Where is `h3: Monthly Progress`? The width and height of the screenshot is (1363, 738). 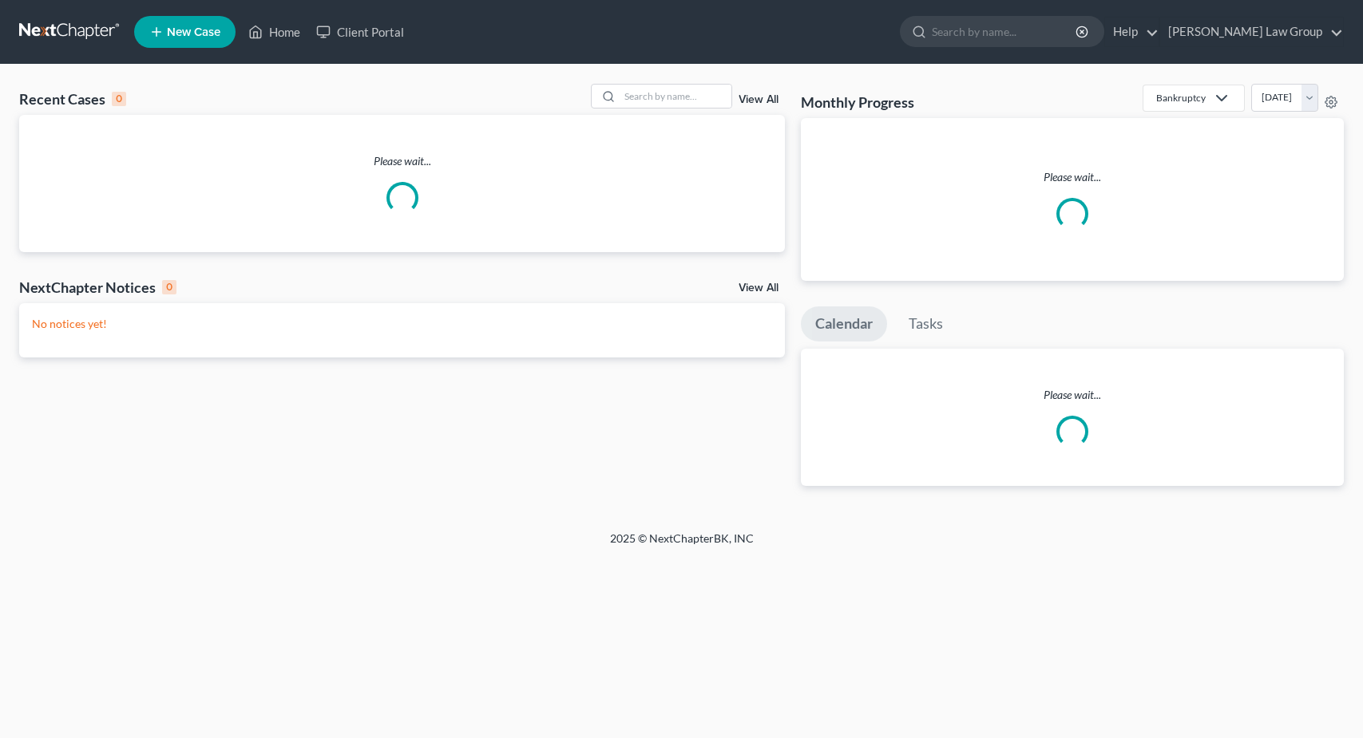
h3: Monthly Progress is located at coordinates (857, 102).